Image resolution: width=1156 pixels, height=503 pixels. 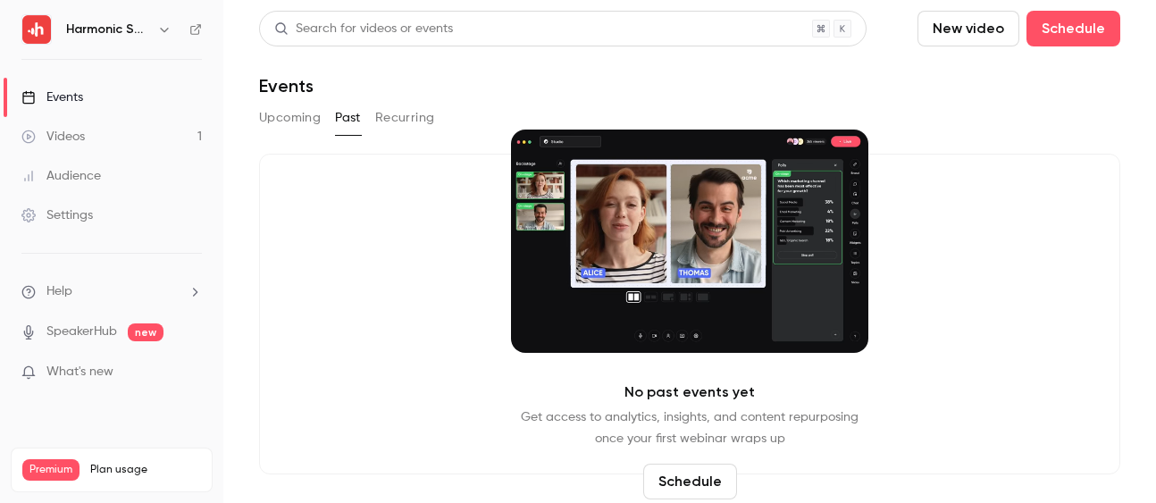 What do you see at coordinates (59, 291) in the screenshot?
I see `span: Help` at bounding box center [59, 291].